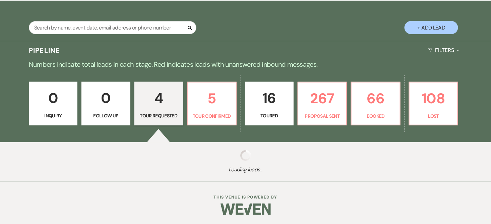 The height and width of the screenshot is (224, 491). Describe the element at coordinates (375, 104) in the screenshot. I see `a: 66Booked` at that location.